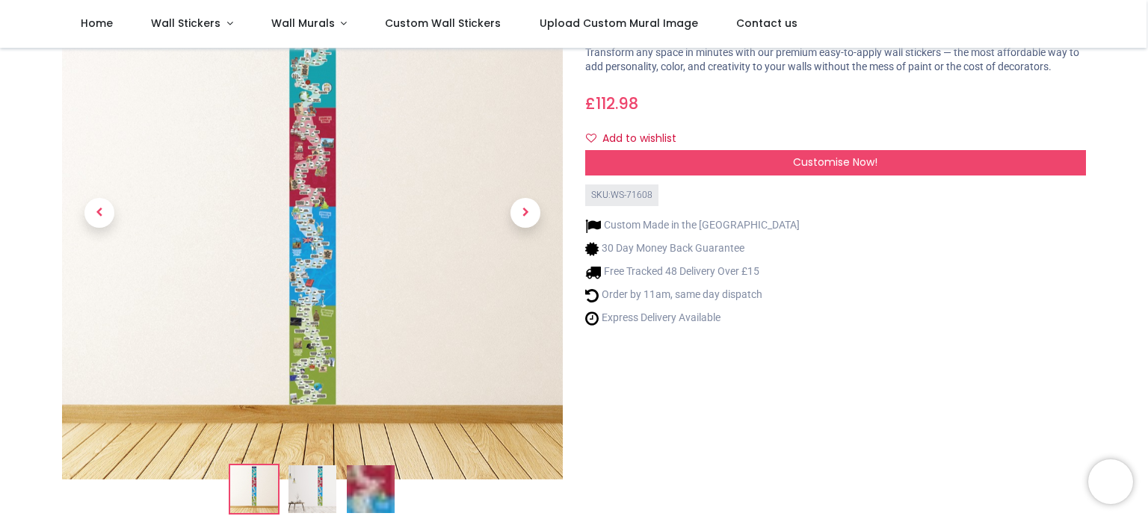 The image size is (1148, 519). Describe the element at coordinates (692, 318) in the screenshot. I see `li: Express Delivery Available` at that location.